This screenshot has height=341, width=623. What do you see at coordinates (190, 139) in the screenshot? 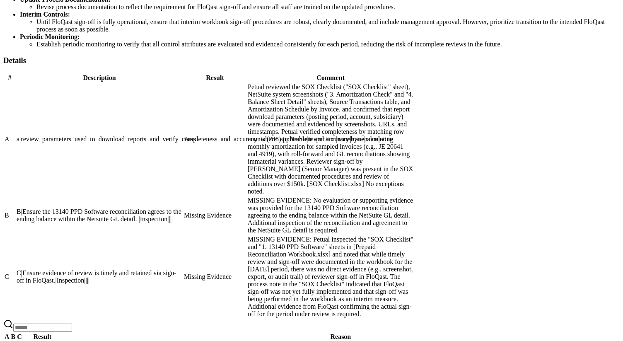
I see `span: Pass` at bounding box center [190, 139].